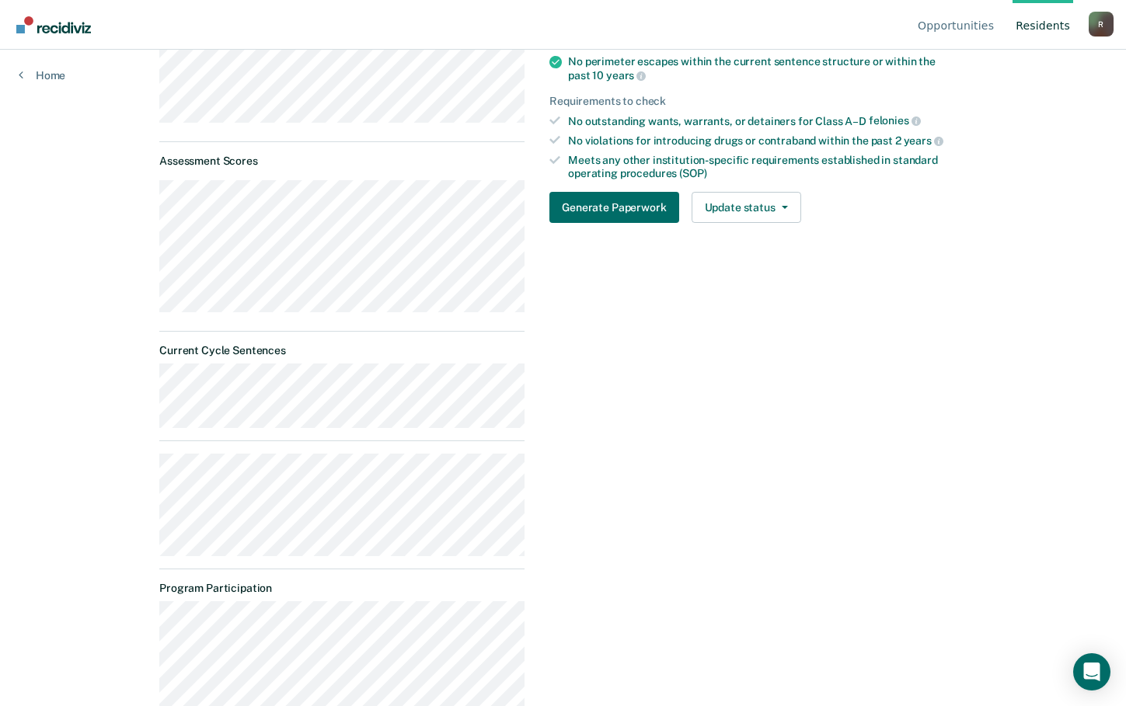 The image size is (1126, 706). I want to click on button: Update status, so click(746, 207).